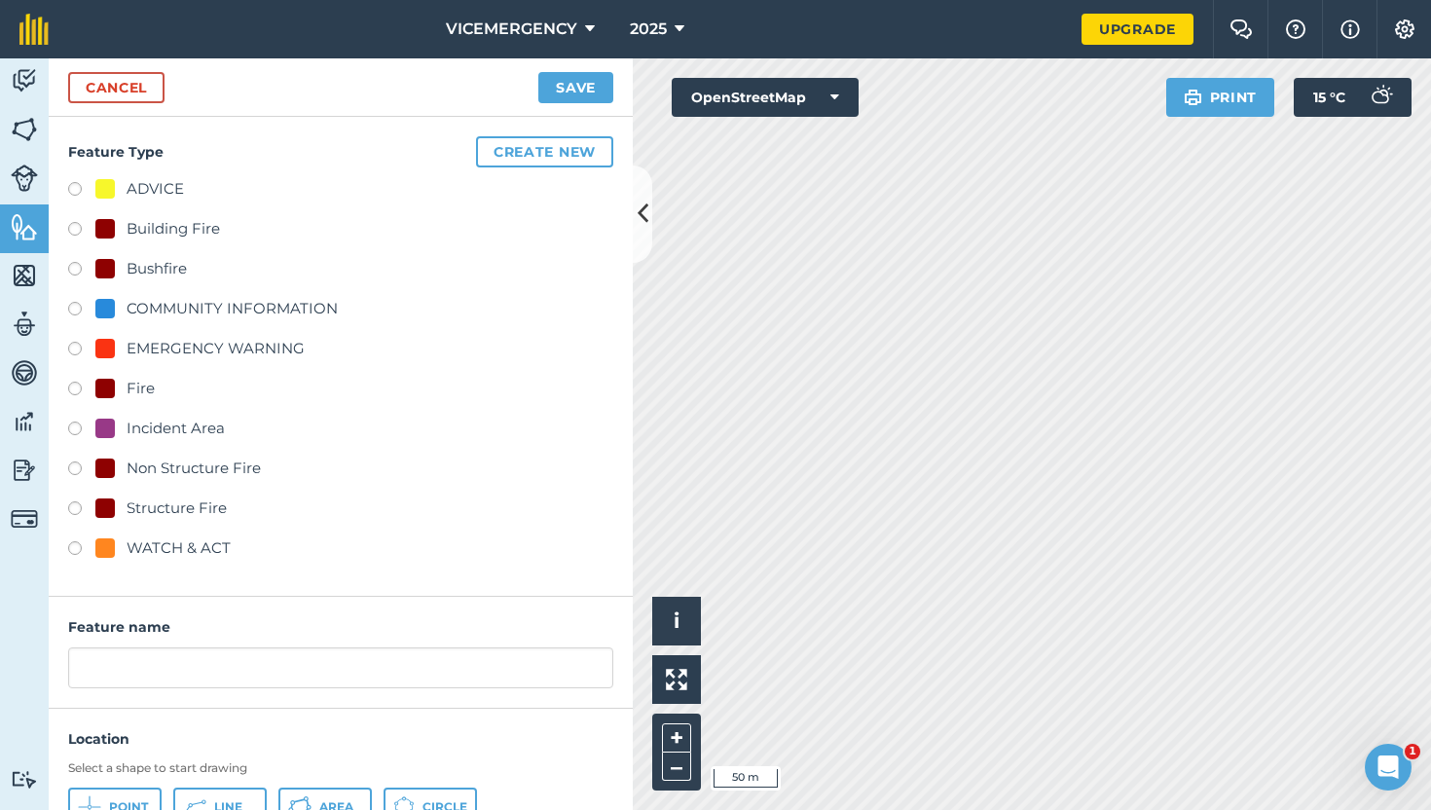 The image size is (1431, 810). I want to click on div: WATCH & ACT, so click(178, 548).